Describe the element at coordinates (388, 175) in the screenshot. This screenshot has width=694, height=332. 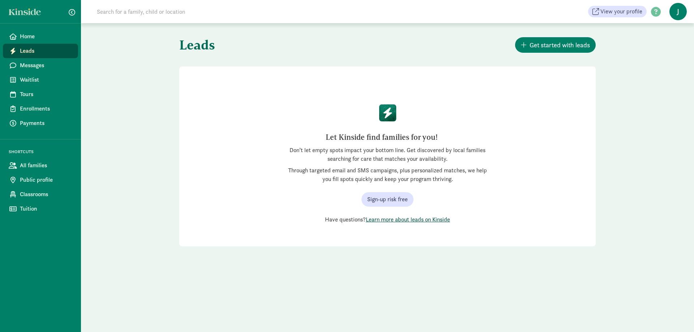
I see `p: Through targeted email and SMS campaigns, plus personalized matches, we help you fill spots quick...` at that location.